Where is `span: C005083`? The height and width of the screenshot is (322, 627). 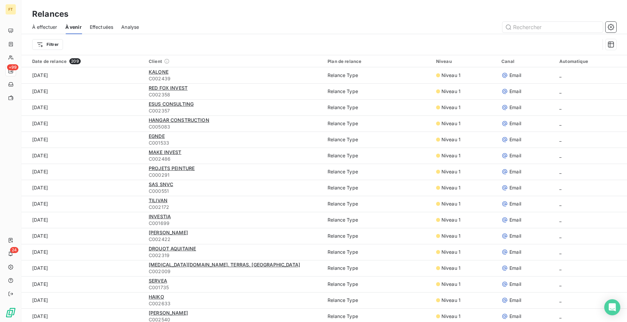
span: C005083 is located at coordinates (234, 127).